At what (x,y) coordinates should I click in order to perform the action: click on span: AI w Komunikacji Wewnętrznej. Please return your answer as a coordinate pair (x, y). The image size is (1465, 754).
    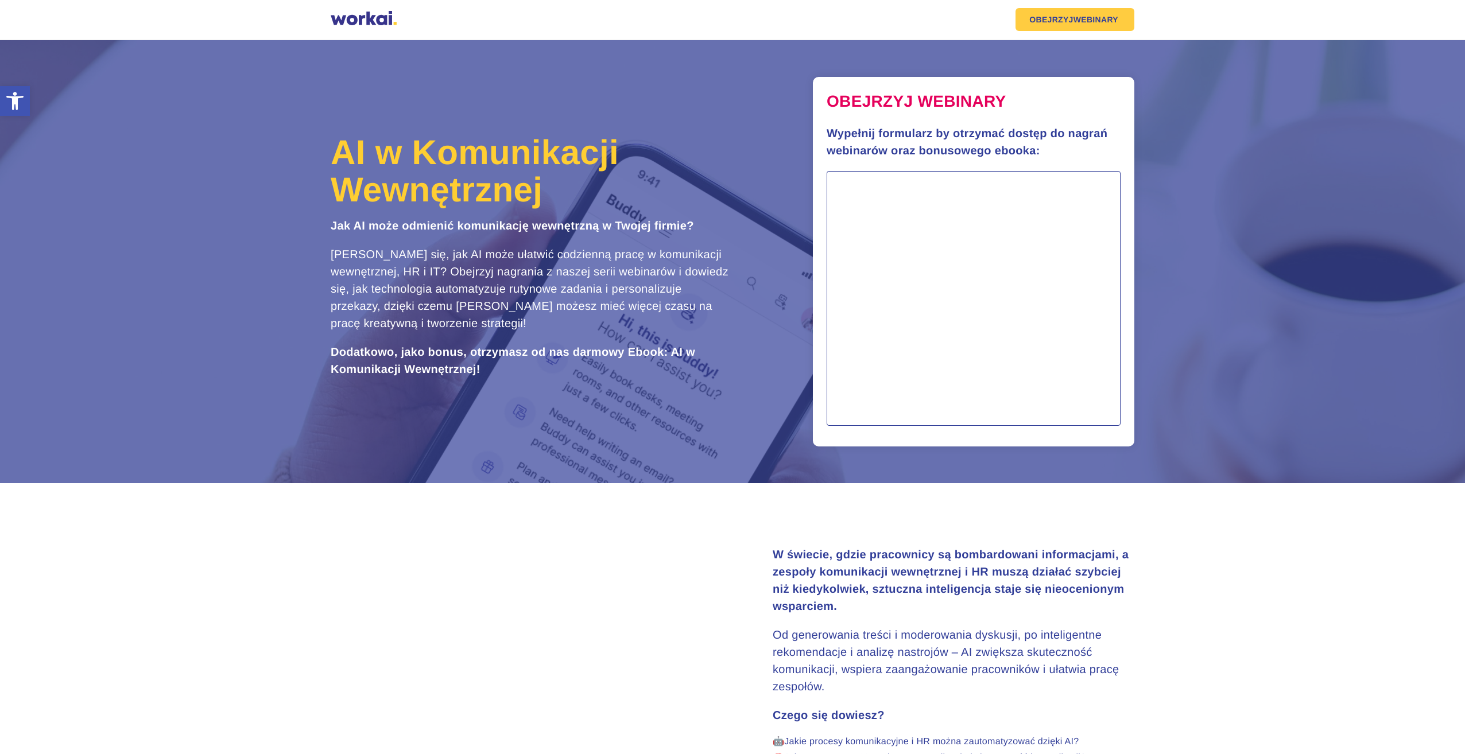
    Looking at the image, I should click on (475, 171).